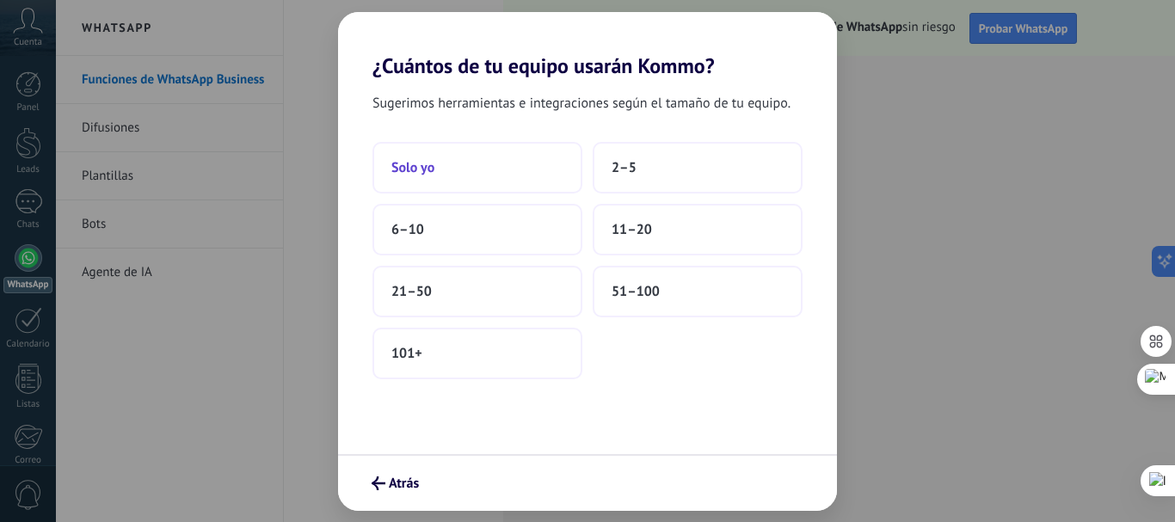 The width and height of the screenshot is (1175, 522). I want to click on span: 2–5, so click(623, 168).